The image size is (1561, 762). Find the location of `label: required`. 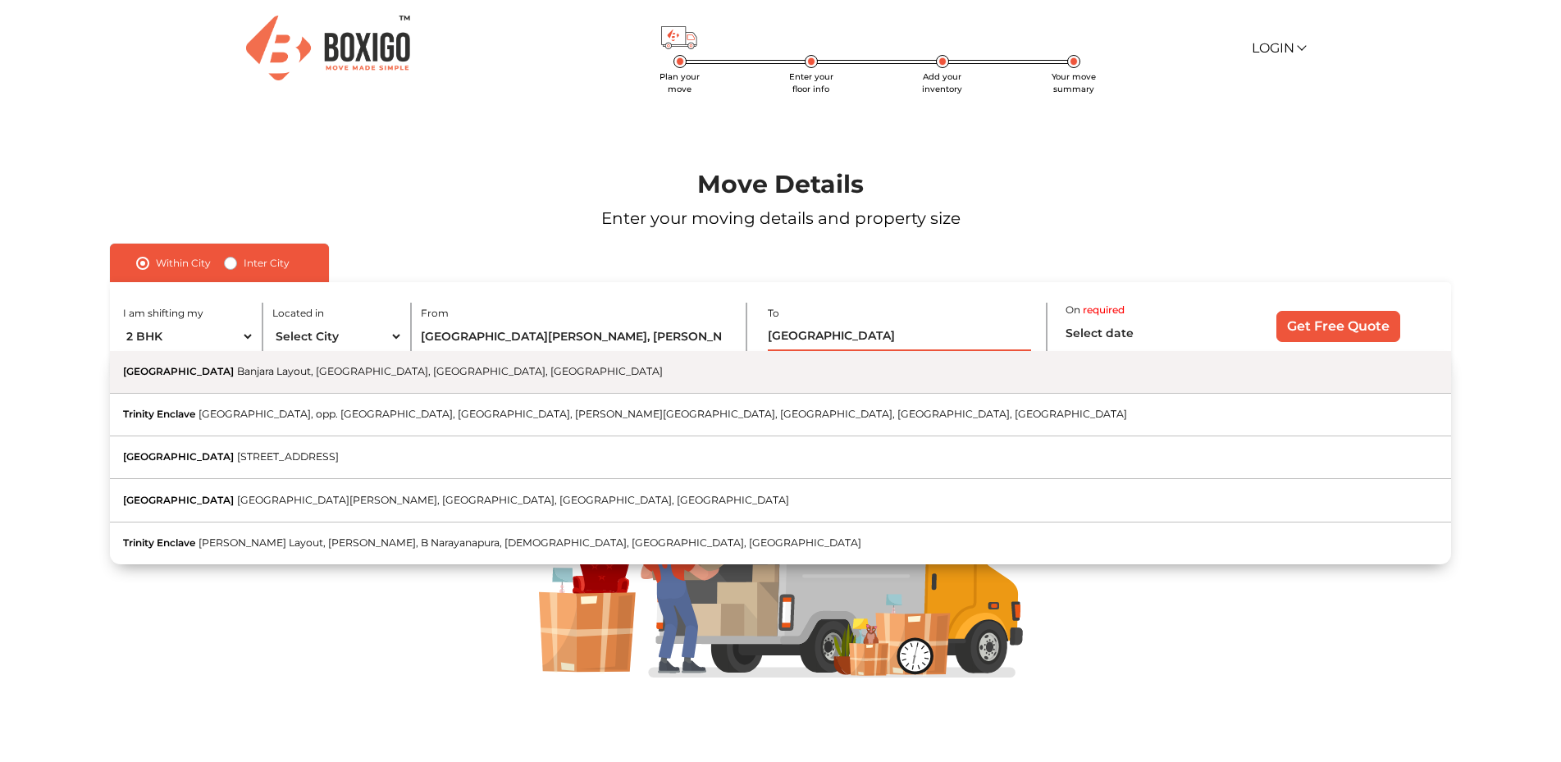

label: required is located at coordinates (1104, 310).